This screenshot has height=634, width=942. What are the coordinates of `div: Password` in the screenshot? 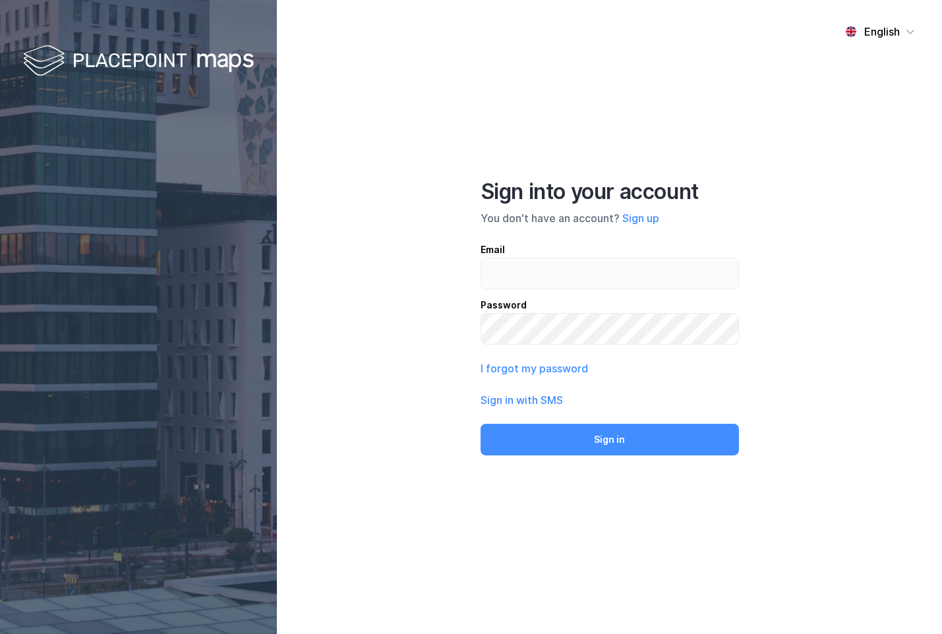 It's located at (609, 305).